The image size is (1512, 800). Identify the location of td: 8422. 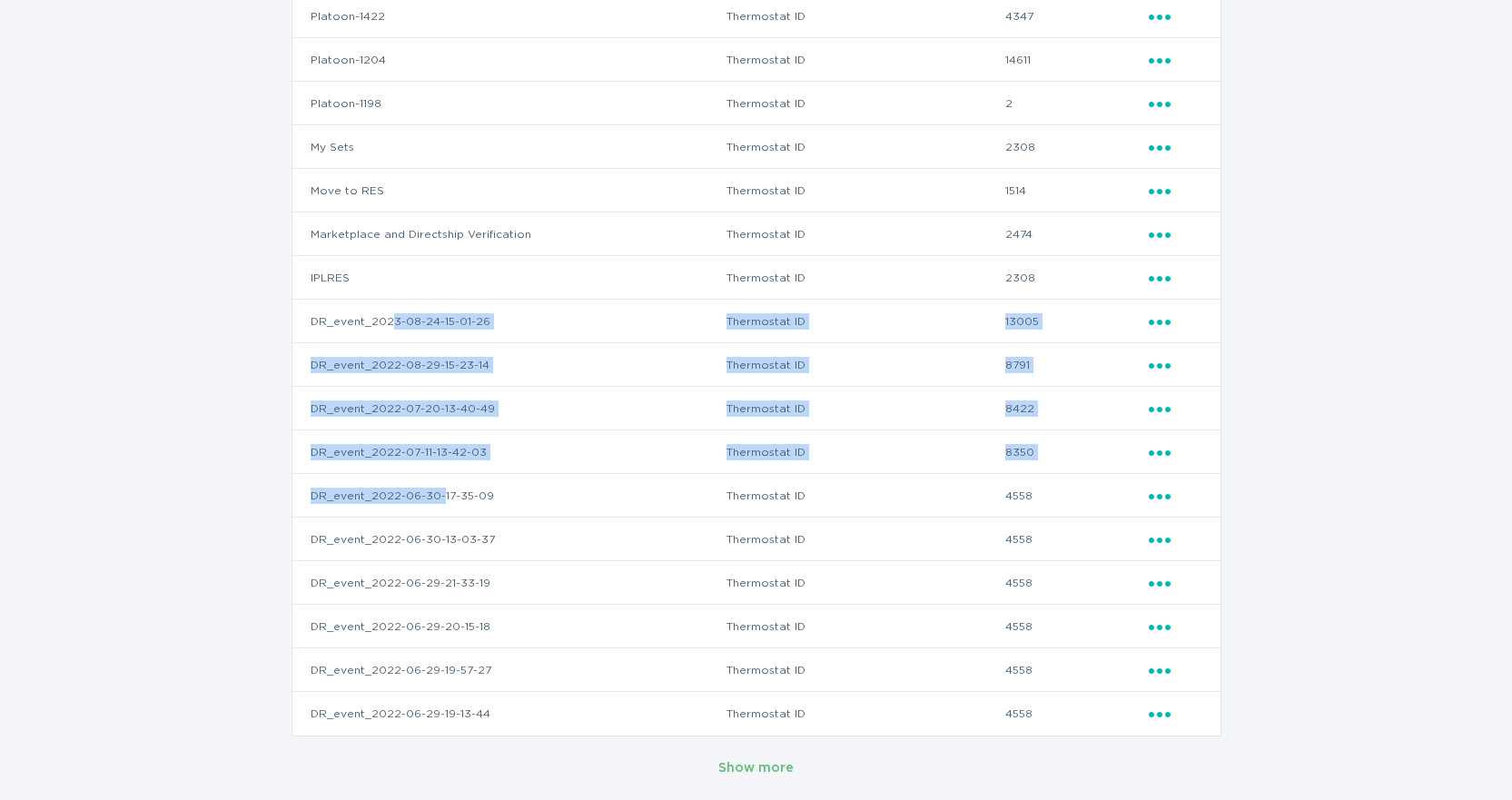
(1076, 409).